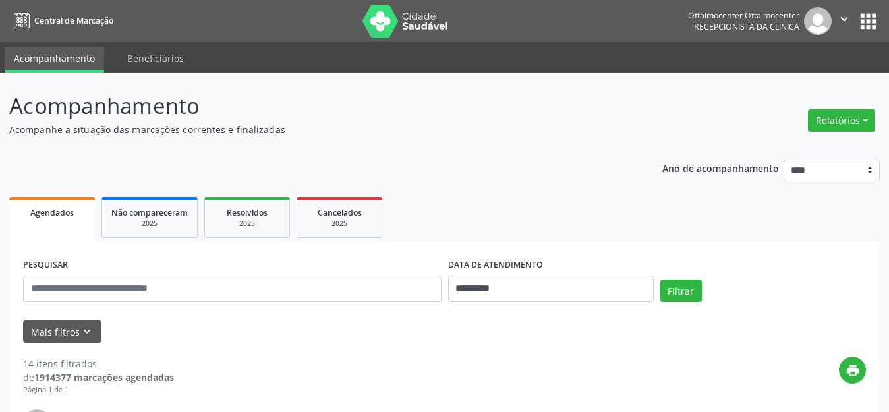 This screenshot has height=412, width=889. What do you see at coordinates (842, 121) in the screenshot?
I see `button: Relatórios` at bounding box center [842, 121].